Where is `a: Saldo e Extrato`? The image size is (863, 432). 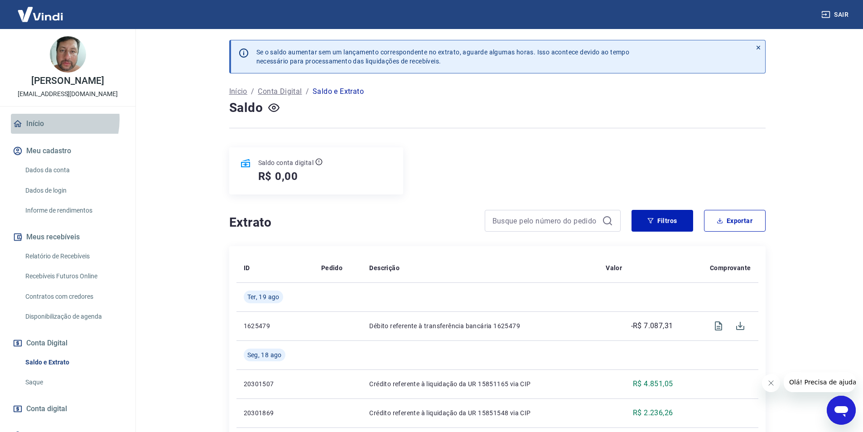
a: Saldo e Extrato is located at coordinates (73, 362).